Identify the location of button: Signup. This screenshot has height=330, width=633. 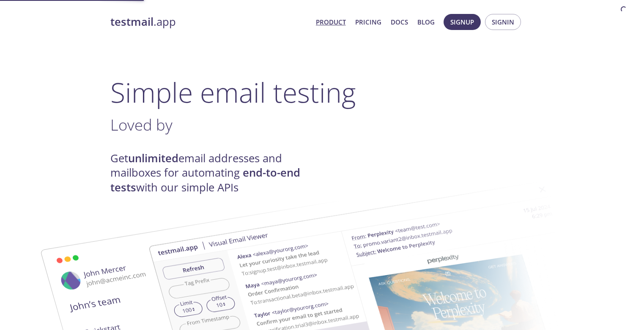
(462, 22).